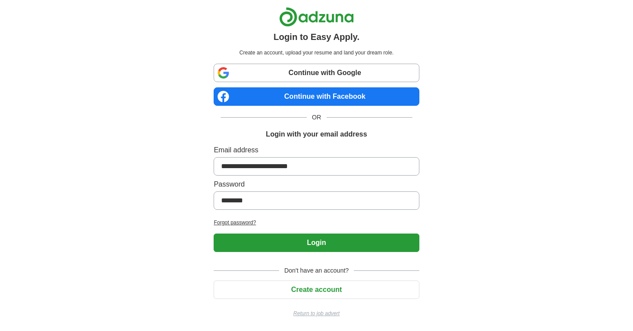 The height and width of the screenshot is (331, 633). Describe the element at coordinates (316, 290) in the screenshot. I see `button: Create account` at that location.